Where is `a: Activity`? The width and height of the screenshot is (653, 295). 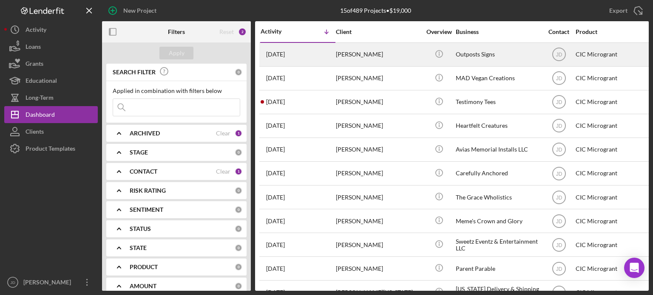 a: Activity is located at coordinates (51, 30).